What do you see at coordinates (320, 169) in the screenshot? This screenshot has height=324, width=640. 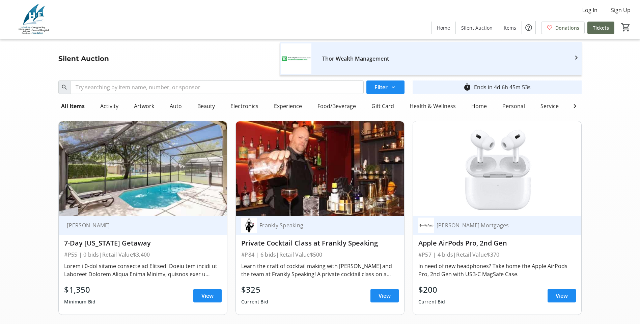 I see `img: Private Cocktail Class at Frankly Speaking` at bounding box center [320, 169].